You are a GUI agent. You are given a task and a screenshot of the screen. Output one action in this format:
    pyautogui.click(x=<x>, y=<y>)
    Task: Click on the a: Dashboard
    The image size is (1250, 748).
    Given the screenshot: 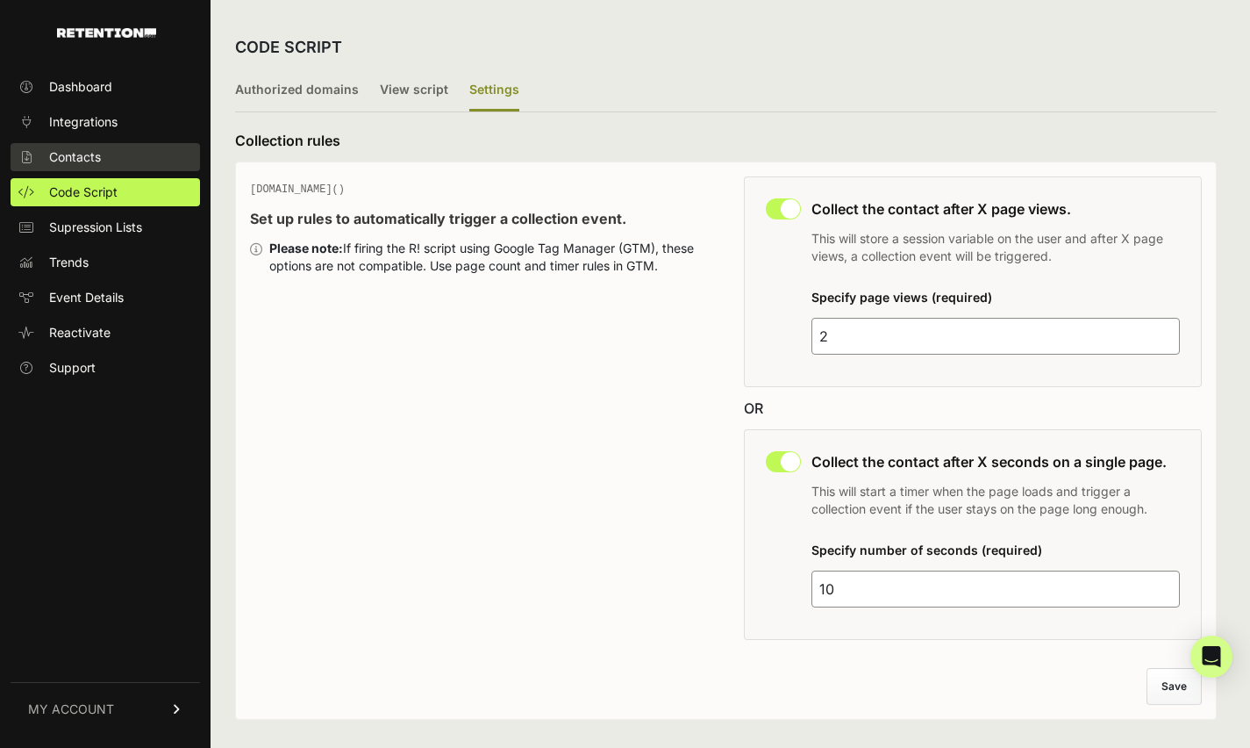 What is the action you would take?
    pyautogui.click(x=105, y=87)
    